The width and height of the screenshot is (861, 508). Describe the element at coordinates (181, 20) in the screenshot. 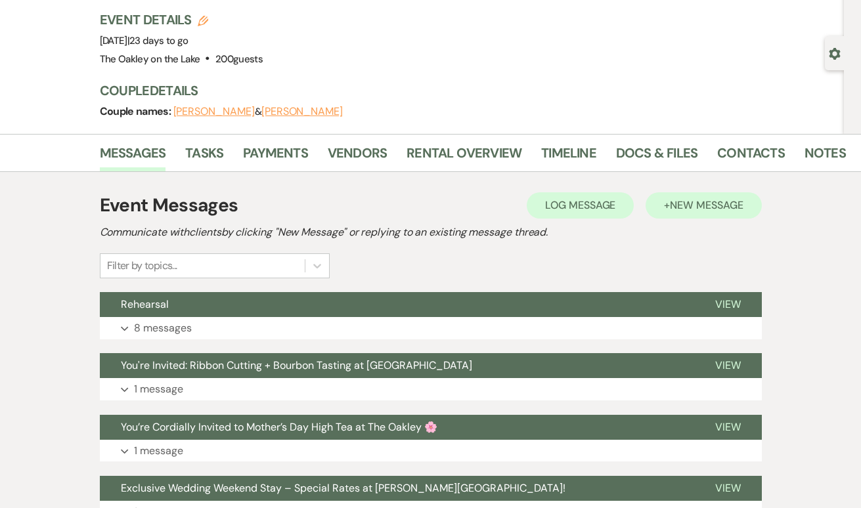

I see `h3: Event Details` at that location.